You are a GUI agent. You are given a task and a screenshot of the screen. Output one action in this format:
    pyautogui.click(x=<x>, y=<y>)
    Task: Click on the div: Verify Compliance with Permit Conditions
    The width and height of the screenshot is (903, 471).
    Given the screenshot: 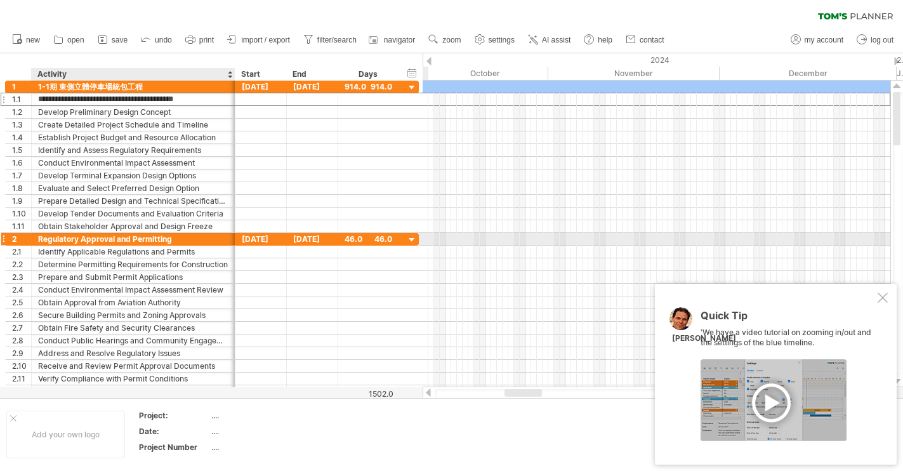 What is the action you would take?
    pyautogui.click(x=133, y=378)
    